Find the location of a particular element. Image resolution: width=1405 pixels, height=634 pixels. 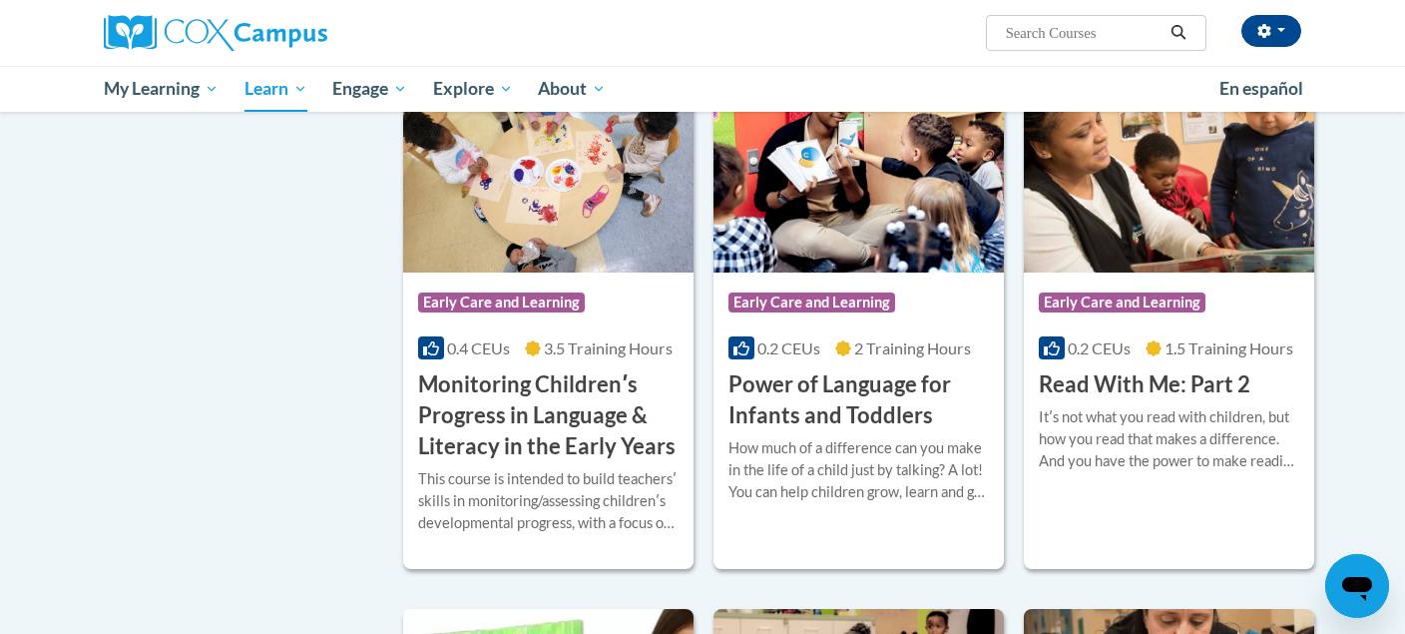

div: Itʹs not what you read with children, but how you read that makes a difference. And you have the ... is located at coordinates (1169, 439).